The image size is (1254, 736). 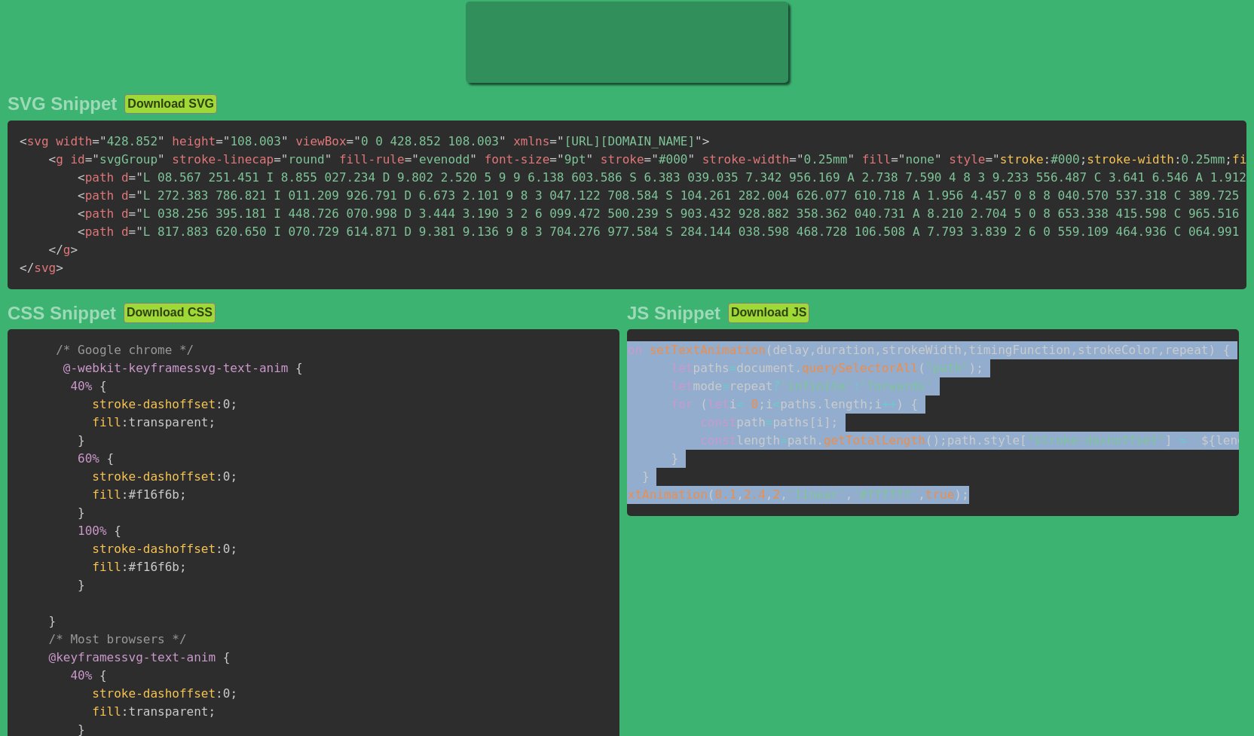 What do you see at coordinates (170, 313) in the screenshot?
I see `button: Download CSS` at bounding box center [170, 313].